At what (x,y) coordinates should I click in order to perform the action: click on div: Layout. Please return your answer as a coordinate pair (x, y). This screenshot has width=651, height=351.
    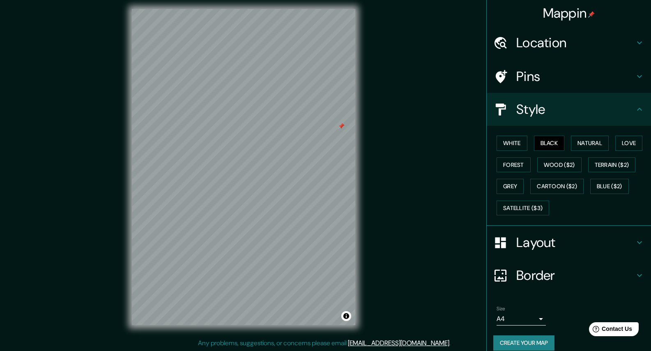
    Looking at the image, I should click on (569, 242).